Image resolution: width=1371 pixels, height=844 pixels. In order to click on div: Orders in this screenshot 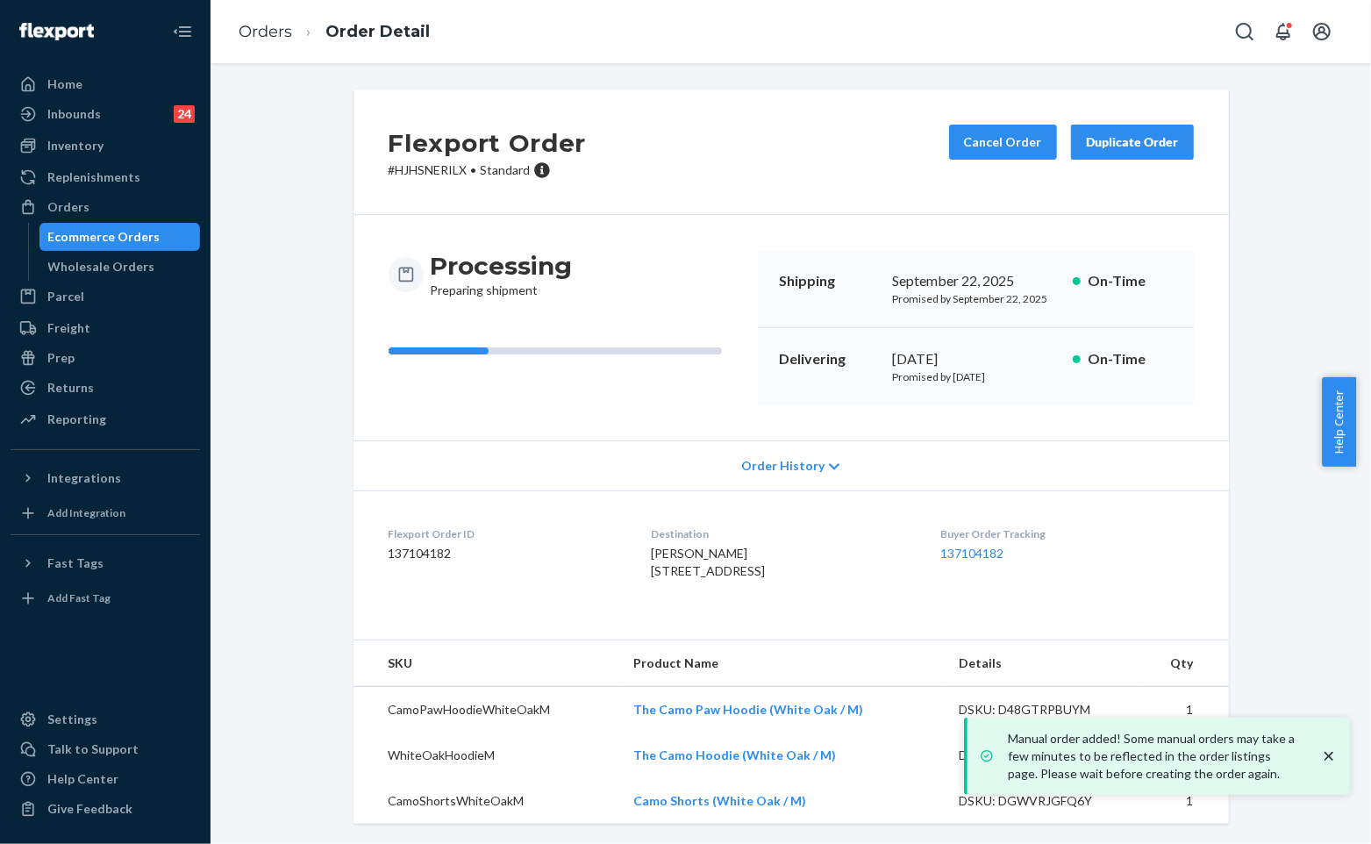, I will do `click(68, 207)`.